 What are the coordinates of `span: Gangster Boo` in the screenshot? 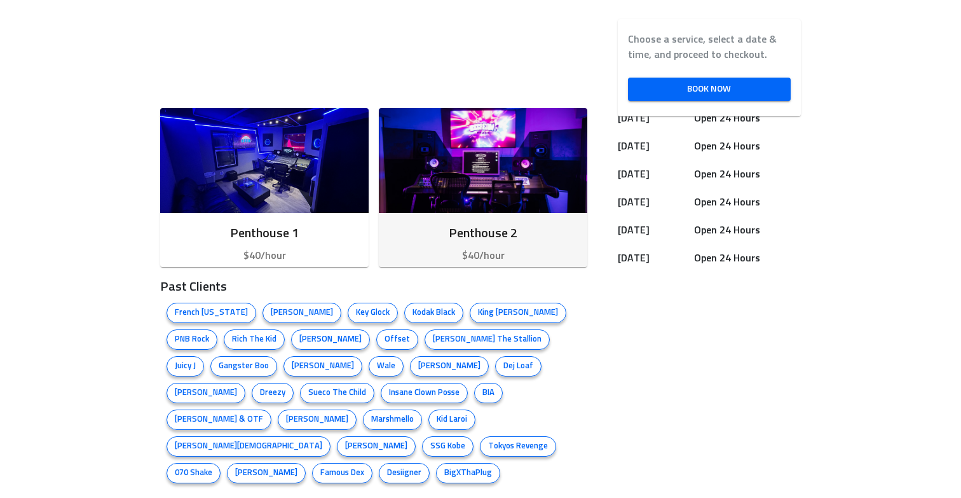 It's located at (243, 366).